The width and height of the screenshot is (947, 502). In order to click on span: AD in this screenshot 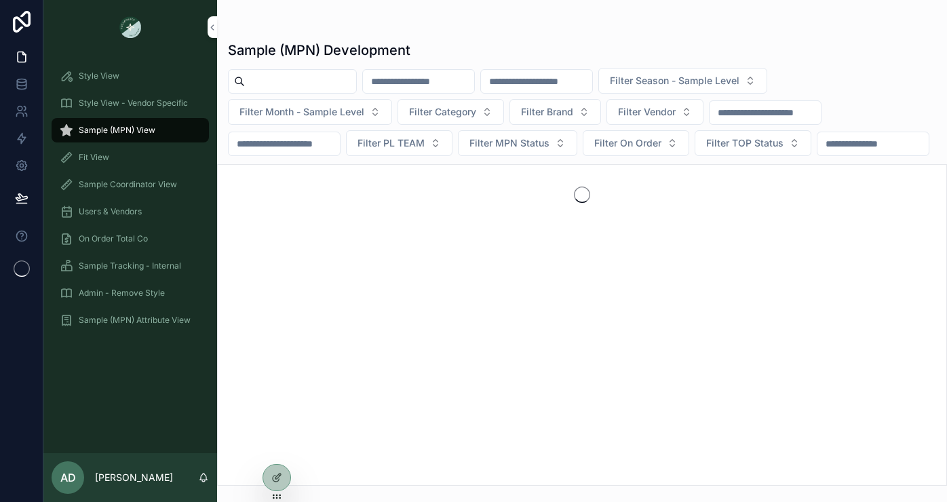, I will do `click(68, 478)`.